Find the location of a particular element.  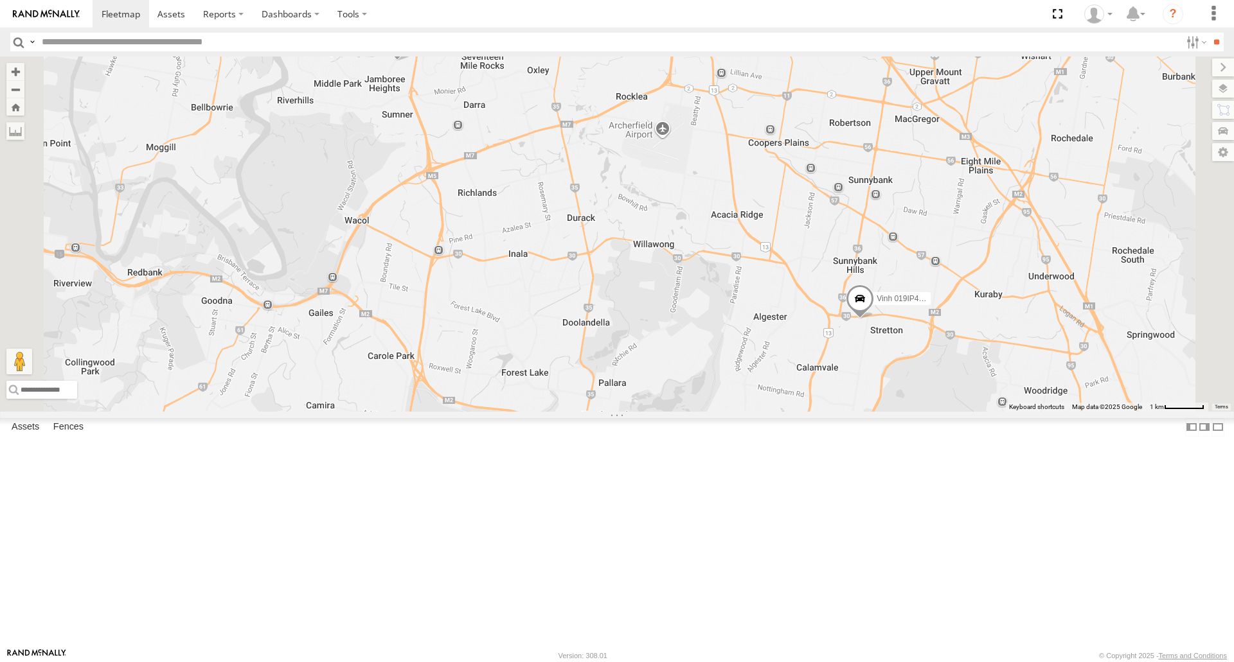

label: Search Query is located at coordinates (32, 42).